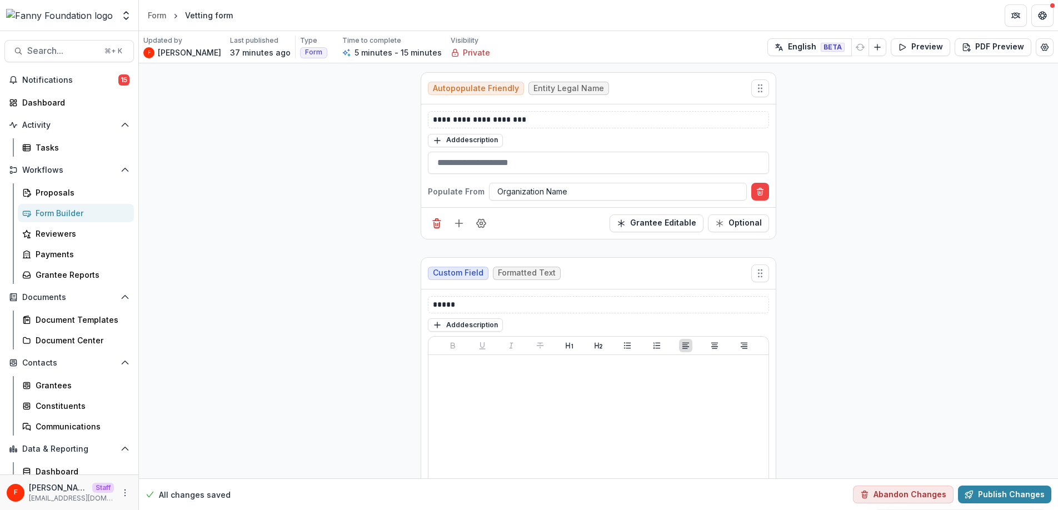 This screenshot has width=1058, height=510. I want to click on button: Delete condition, so click(760, 192).